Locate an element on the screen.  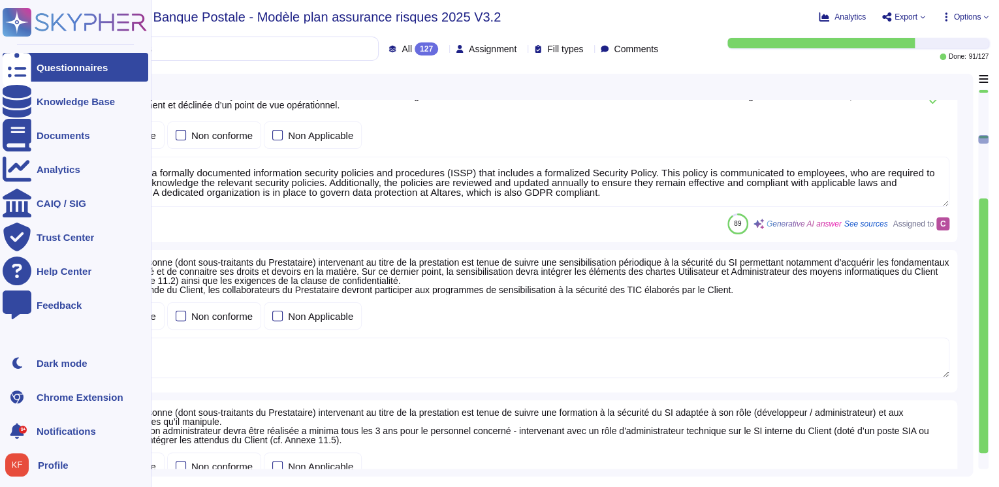
textarea: Altares has a formally documented information security policies and procedures (ISSP) that includ... is located at coordinates (519, 182).